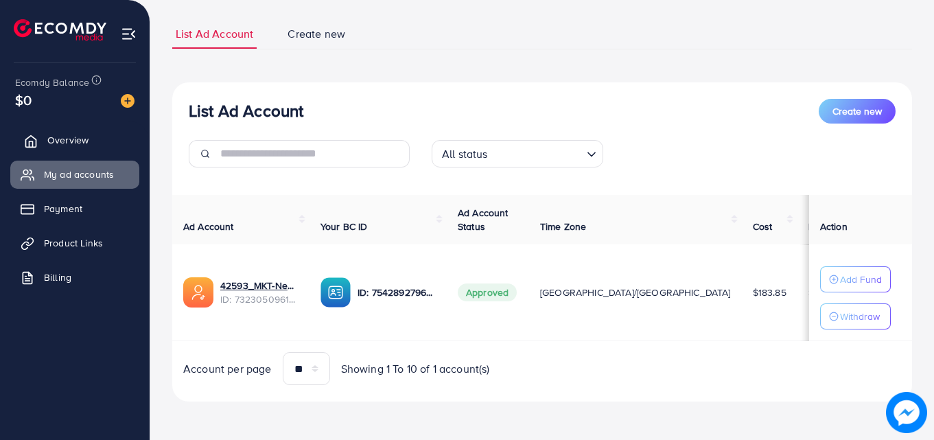  I want to click on div: Search for option, so click(518, 154).